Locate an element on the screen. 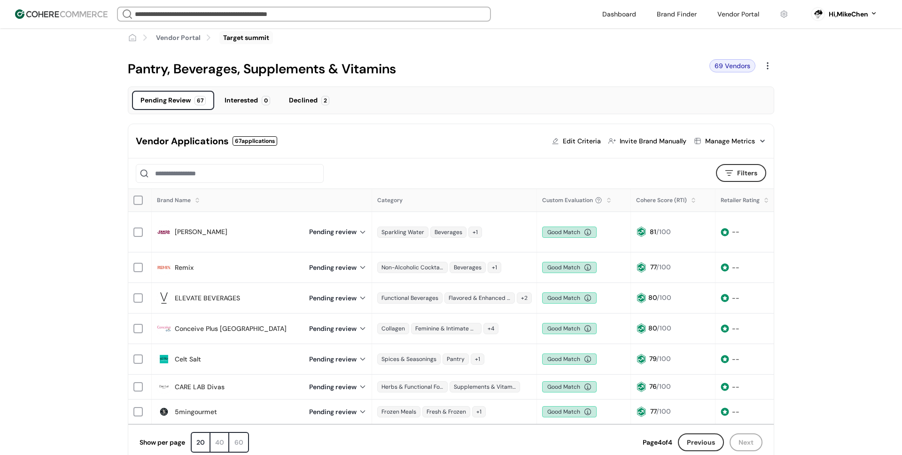  div: Supplements & Vitamins is located at coordinates (485, 387).